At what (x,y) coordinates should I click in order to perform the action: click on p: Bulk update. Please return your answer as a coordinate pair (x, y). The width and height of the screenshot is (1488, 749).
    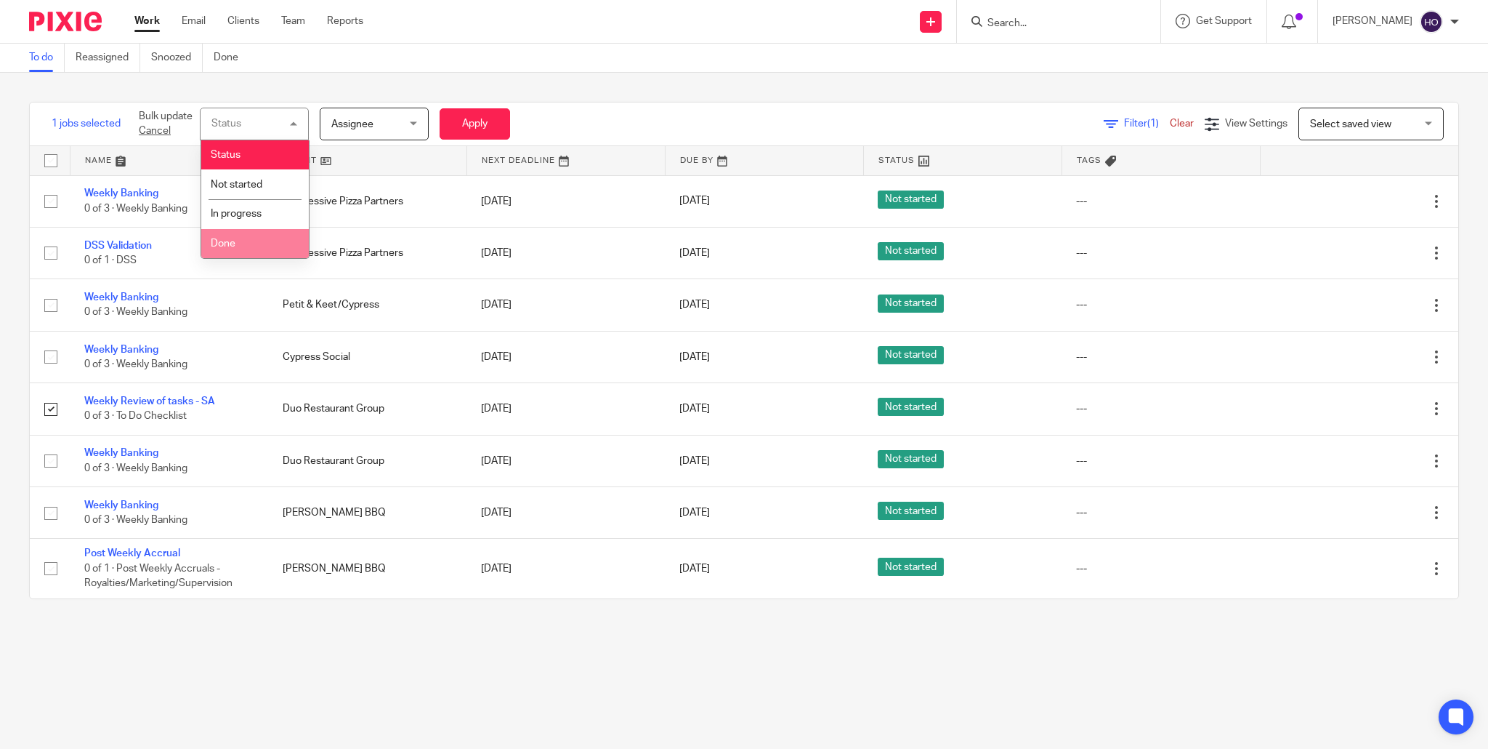
    Looking at the image, I should click on (166, 124).